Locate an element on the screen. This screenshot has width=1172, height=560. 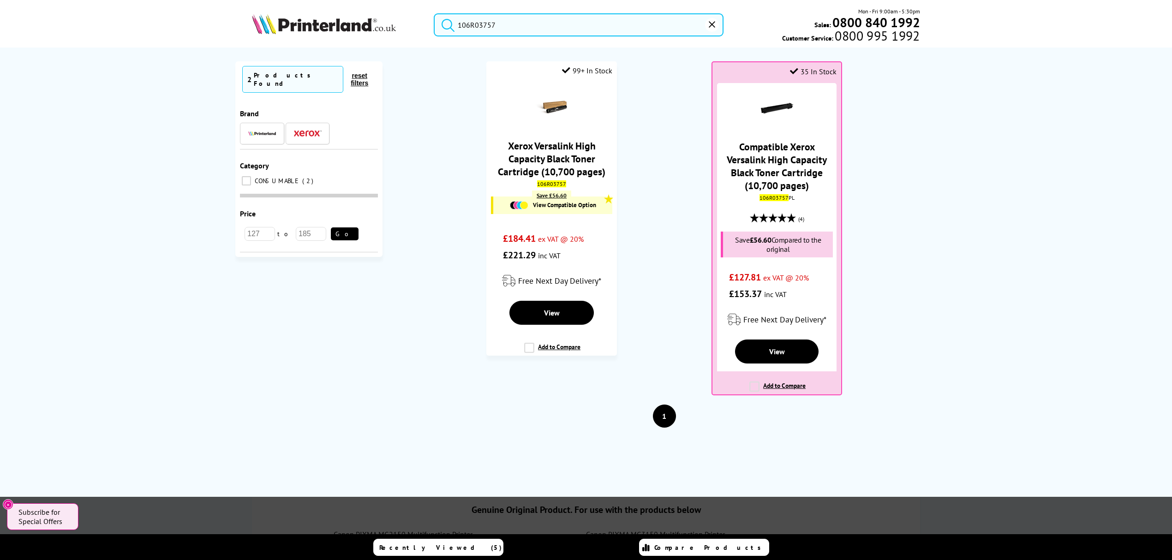
span: Sales: is located at coordinates (823, 24).